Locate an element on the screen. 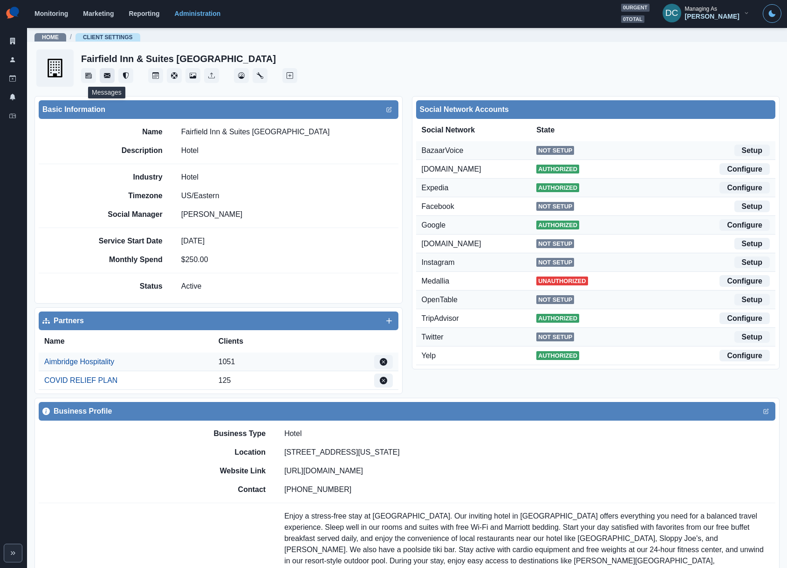  div: Managing As is located at coordinates (701, 9).